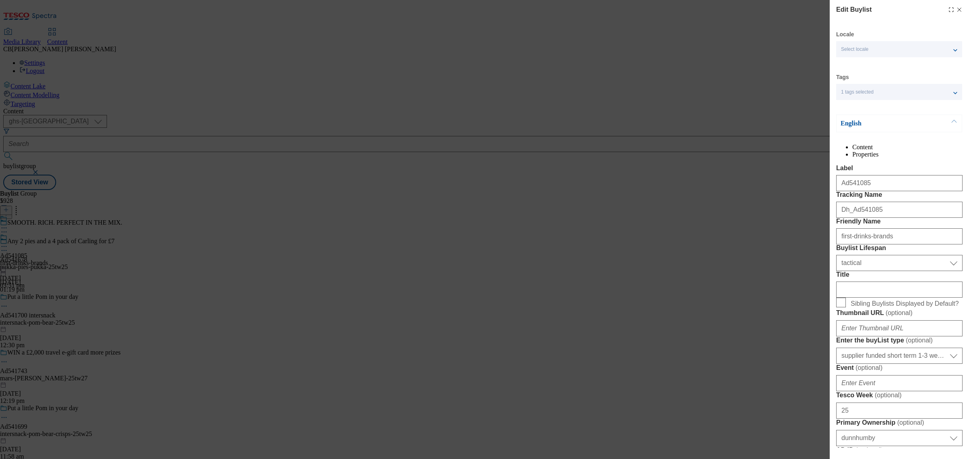 The width and height of the screenshot is (969, 459). Describe the element at coordinates (854, 49) in the screenshot. I see `span: Select locale` at that location.